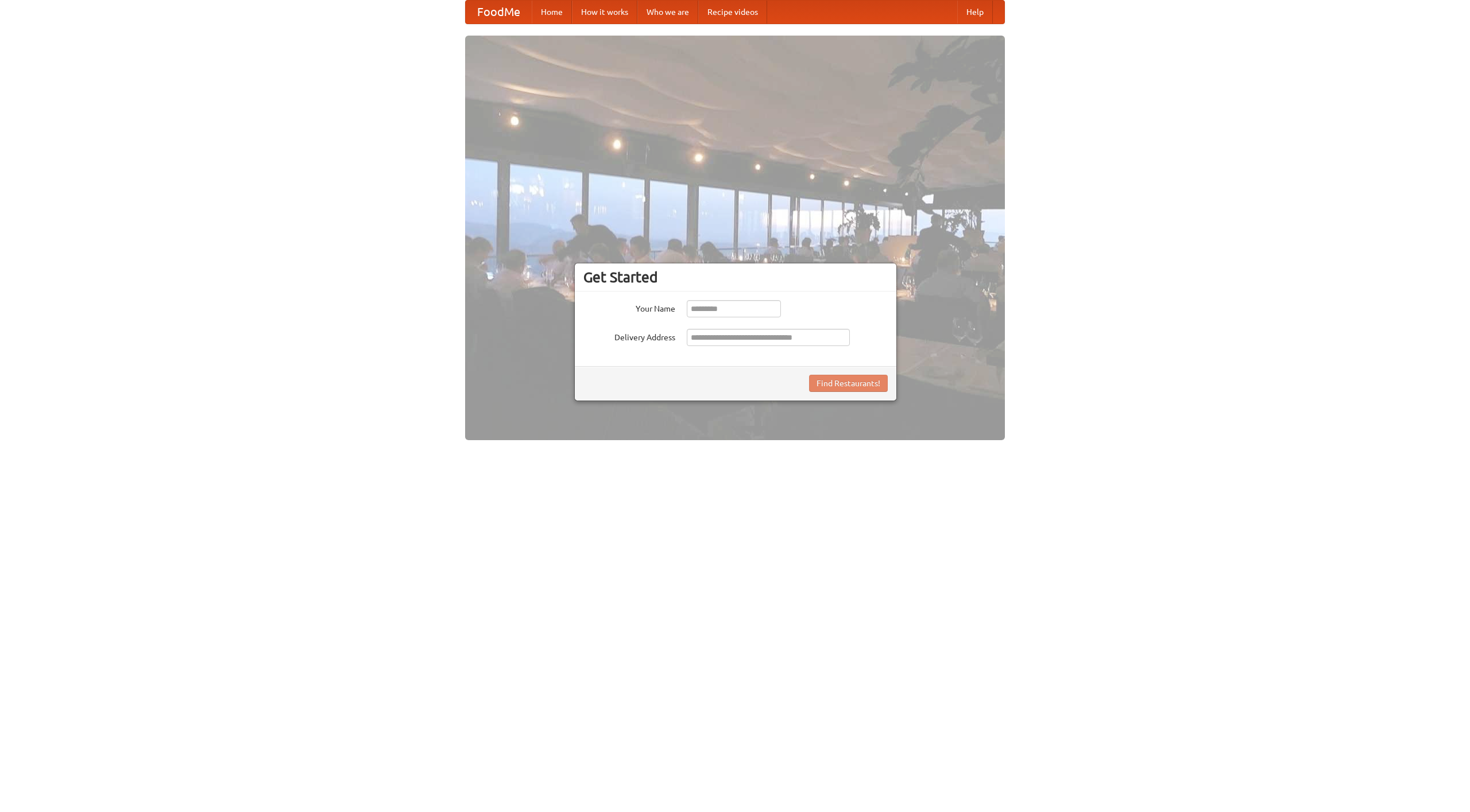  What do you see at coordinates (667, 12) in the screenshot?
I see `a: Who we are` at bounding box center [667, 12].